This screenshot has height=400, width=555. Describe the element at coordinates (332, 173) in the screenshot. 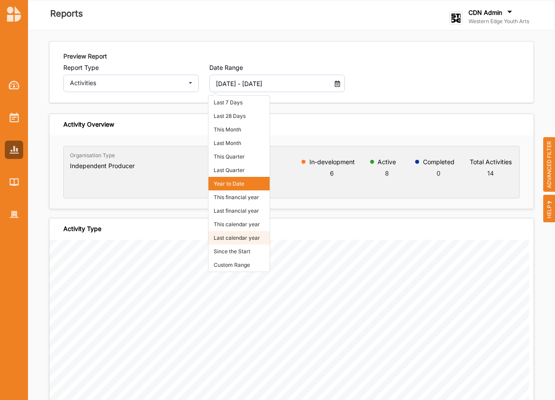

I see `div: 6` at that location.